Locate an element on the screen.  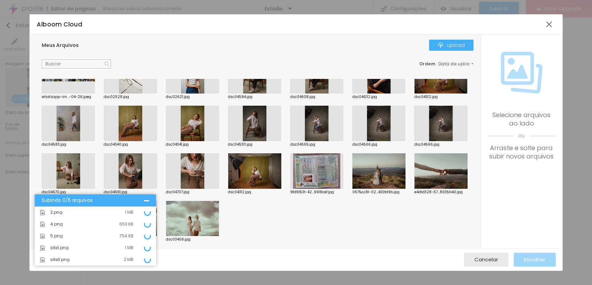
div: 754 KB is located at coordinates (126, 236).